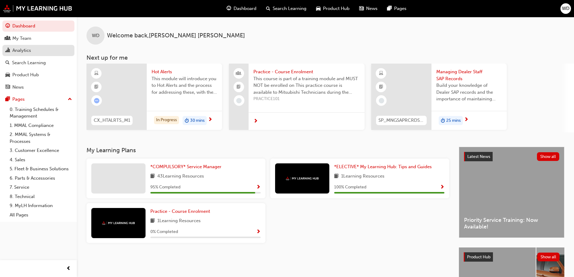 The image size is (574, 277). I want to click on span: 43 Learning Resources, so click(180, 176).